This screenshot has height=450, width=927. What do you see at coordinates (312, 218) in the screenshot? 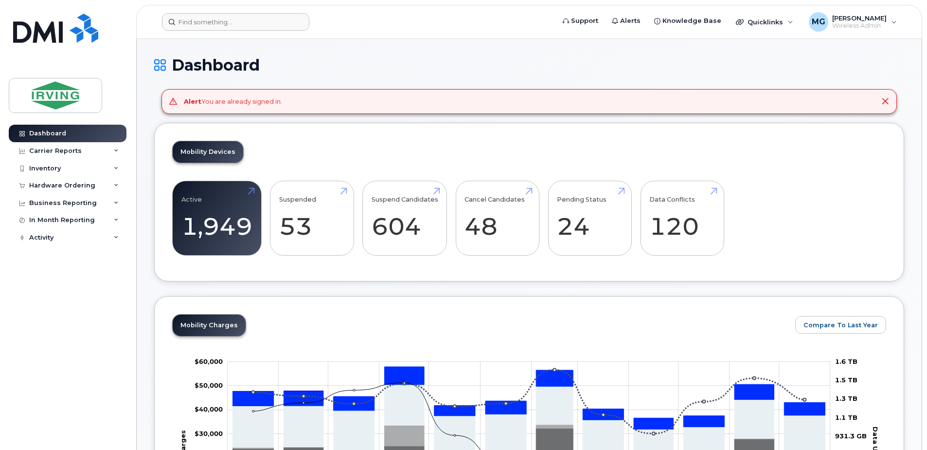
I see `a: Suspended 53` at bounding box center [312, 218].